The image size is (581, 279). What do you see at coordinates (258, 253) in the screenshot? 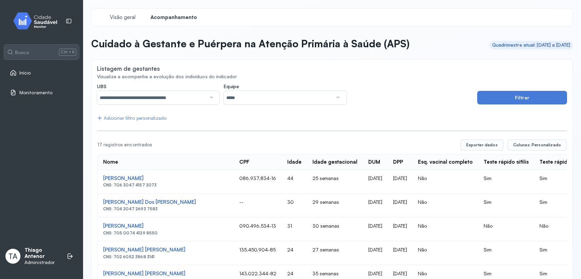
I see `td: 135.450.904-85` at bounding box center [258, 253].